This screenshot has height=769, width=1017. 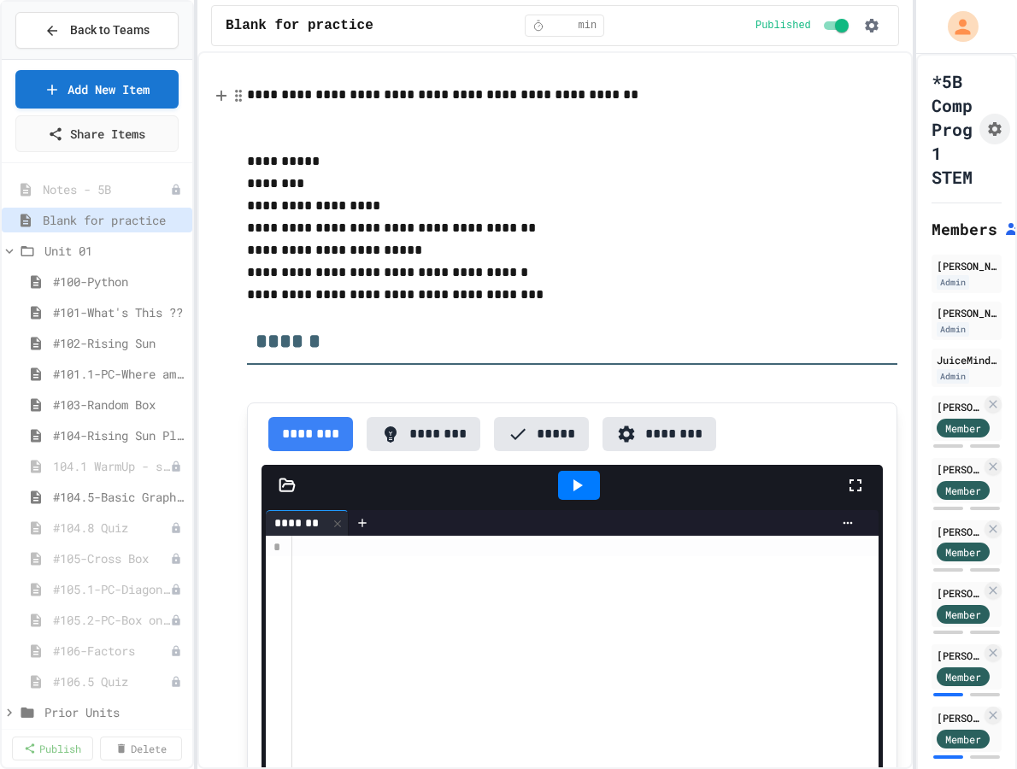 What do you see at coordinates (964, 229) in the screenshot?
I see `h2: Members` at bounding box center [964, 229].